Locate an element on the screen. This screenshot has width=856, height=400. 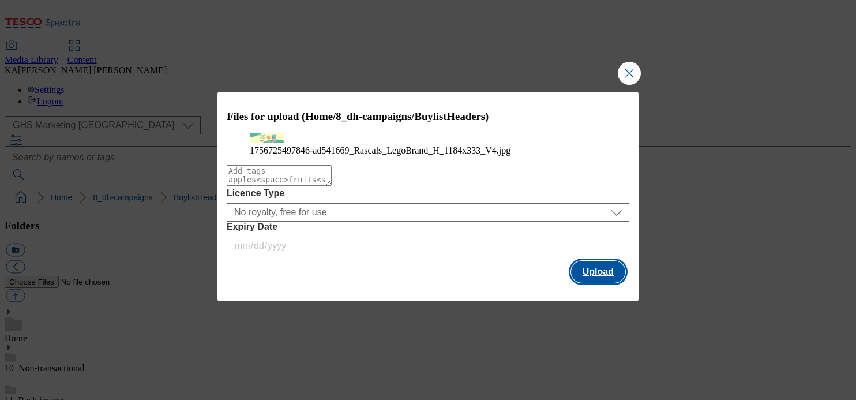
button: Close Modal is located at coordinates (629, 73).